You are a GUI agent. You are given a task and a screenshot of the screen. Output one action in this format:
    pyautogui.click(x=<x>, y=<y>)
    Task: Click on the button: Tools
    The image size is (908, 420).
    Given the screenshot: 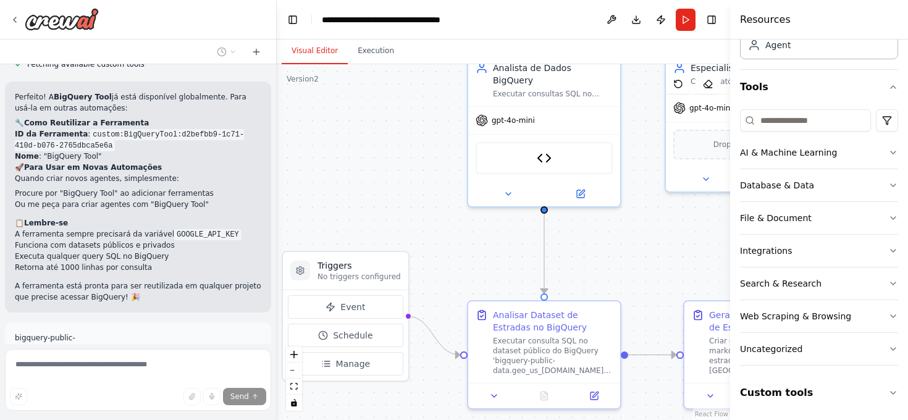 What is the action you would take?
    pyautogui.click(x=819, y=87)
    